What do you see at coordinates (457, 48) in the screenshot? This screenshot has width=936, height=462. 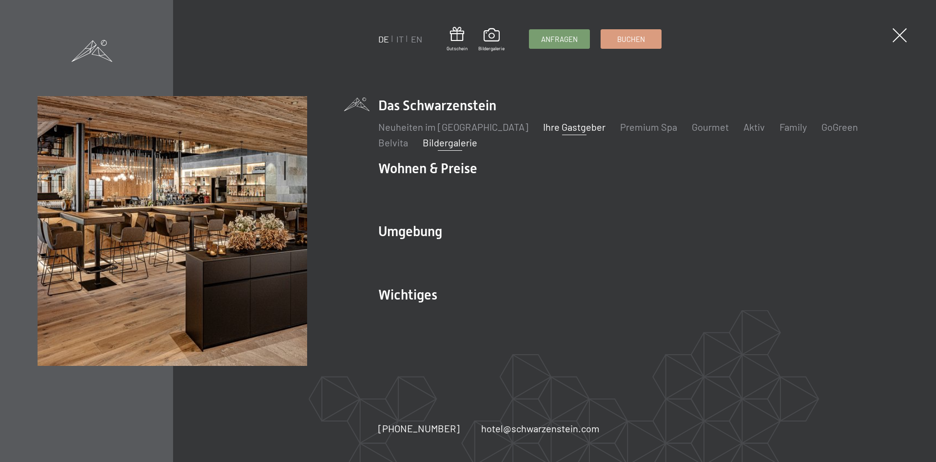 I see `span: Gutschein` at bounding box center [457, 48].